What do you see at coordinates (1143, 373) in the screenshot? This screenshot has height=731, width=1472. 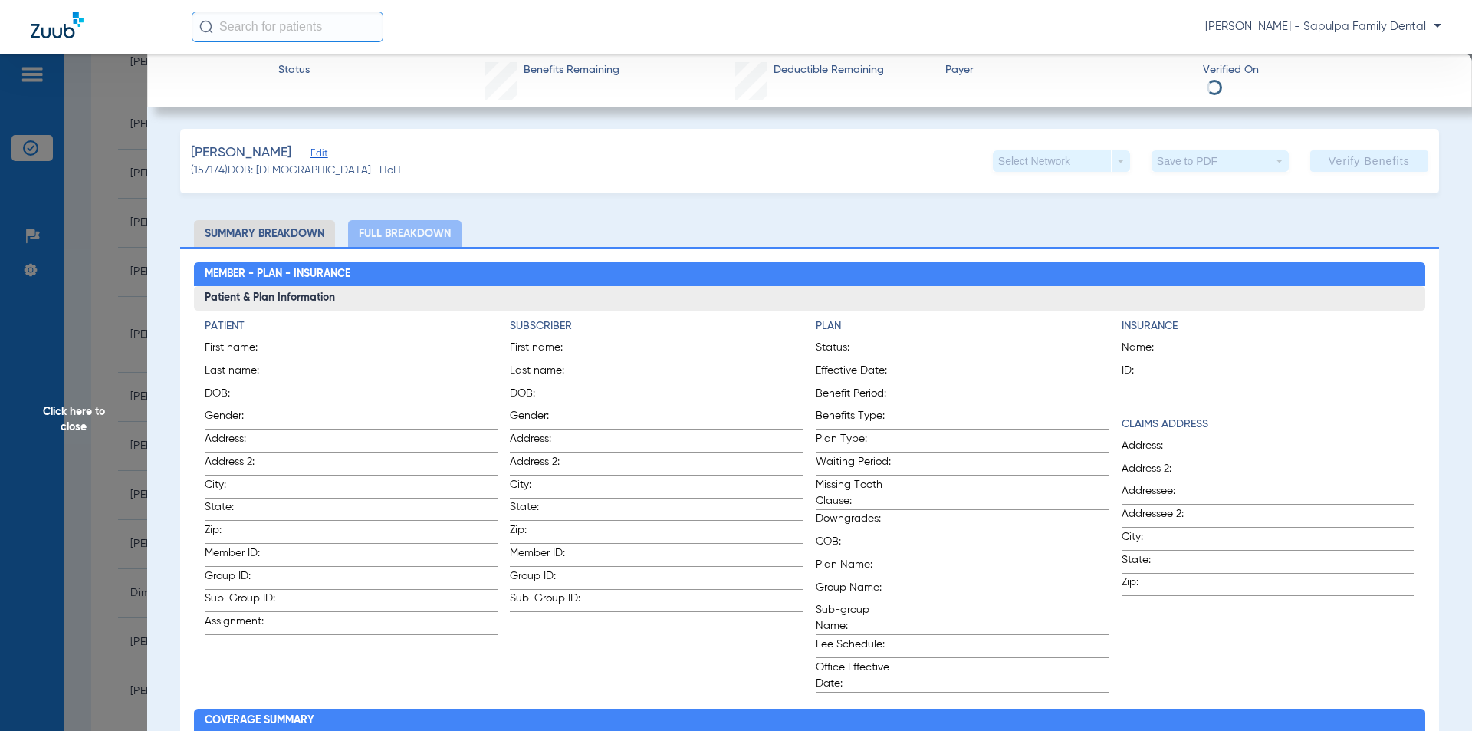 I see `span: ID:` at bounding box center [1143, 373].